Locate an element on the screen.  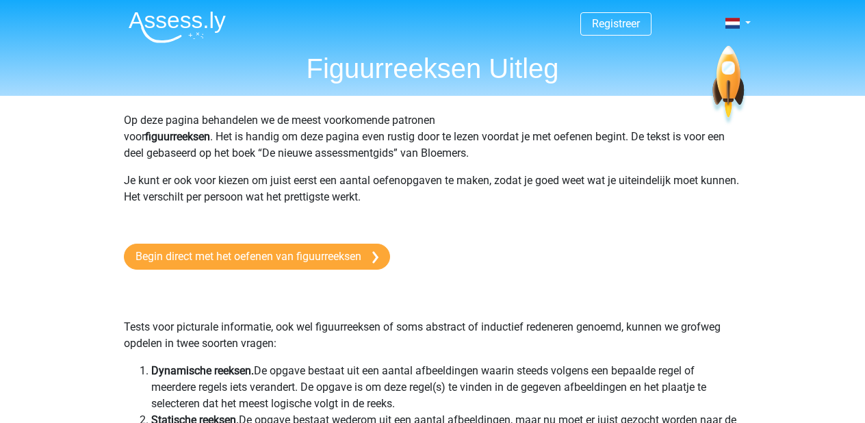
img: spaceship.7d73109d6933.svg is located at coordinates (728, 86).